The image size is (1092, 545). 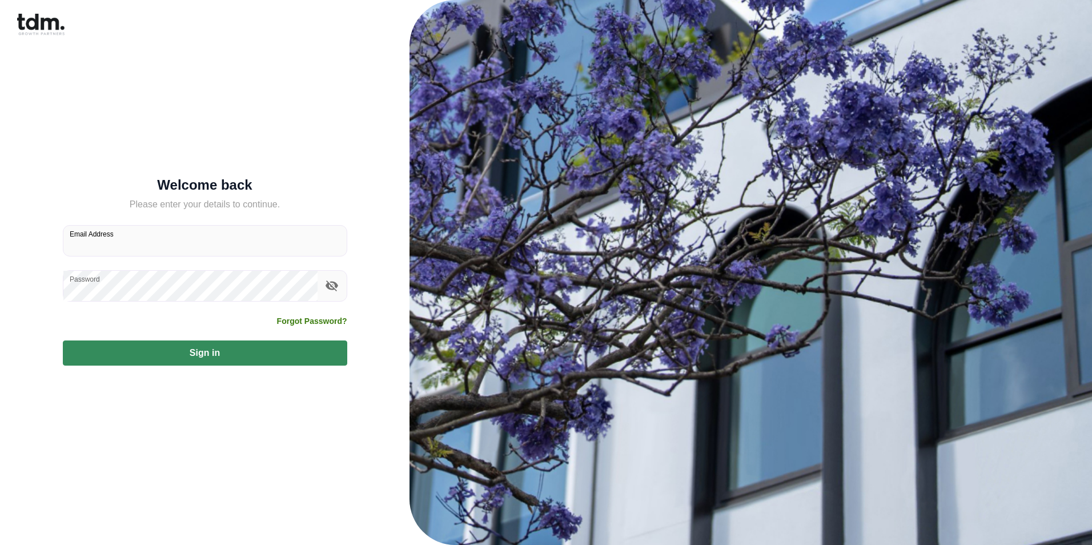 What do you see at coordinates (205, 185) in the screenshot?
I see `h5: Welcome back` at bounding box center [205, 185].